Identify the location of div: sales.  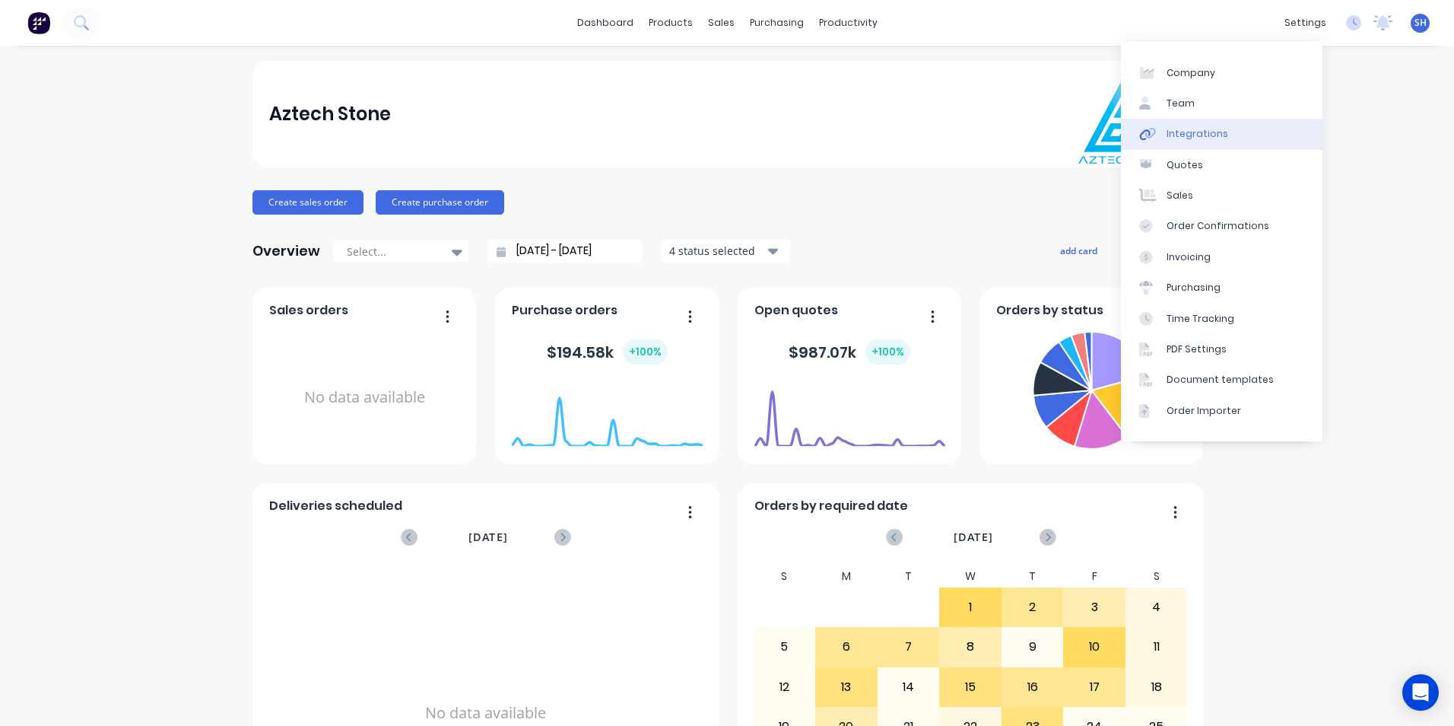
(721, 23).